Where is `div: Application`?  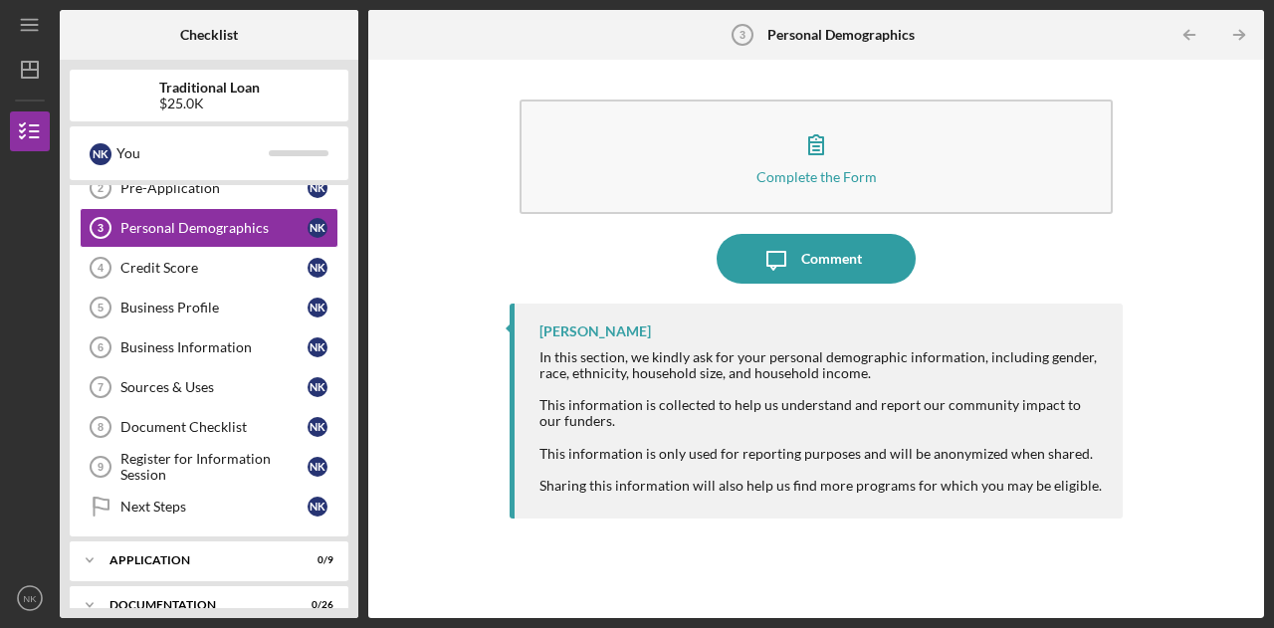
div: Application is located at coordinates (196, 560).